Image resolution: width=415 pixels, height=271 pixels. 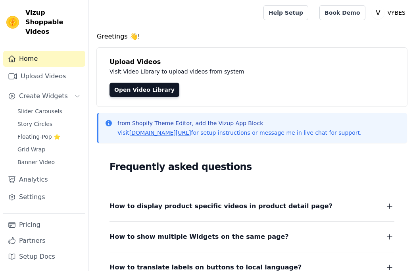 What do you see at coordinates (49, 111) in the screenshot?
I see `a: Slider Carousels` at bounding box center [49, 111].